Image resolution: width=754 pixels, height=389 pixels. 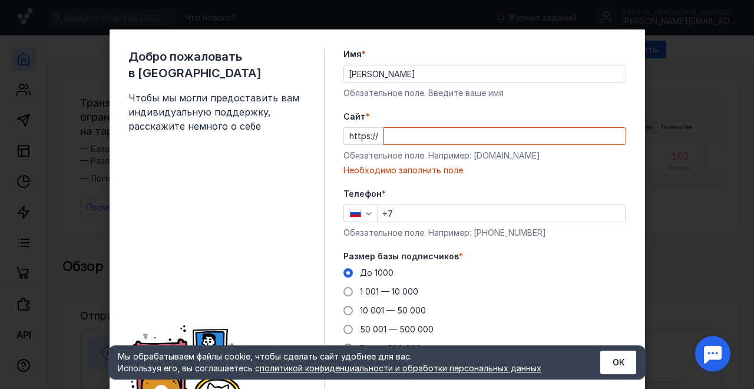 I want to click on div: Необходимо заполнить поле, so click(x=485, y=170).